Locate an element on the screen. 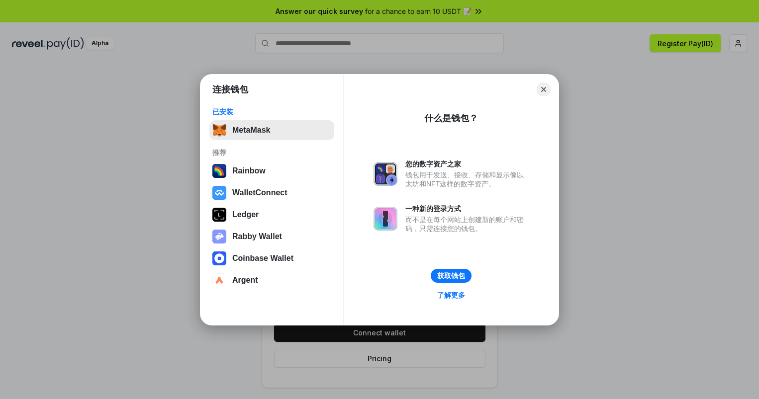  div: Ledger is located at coordinates (245, 215).